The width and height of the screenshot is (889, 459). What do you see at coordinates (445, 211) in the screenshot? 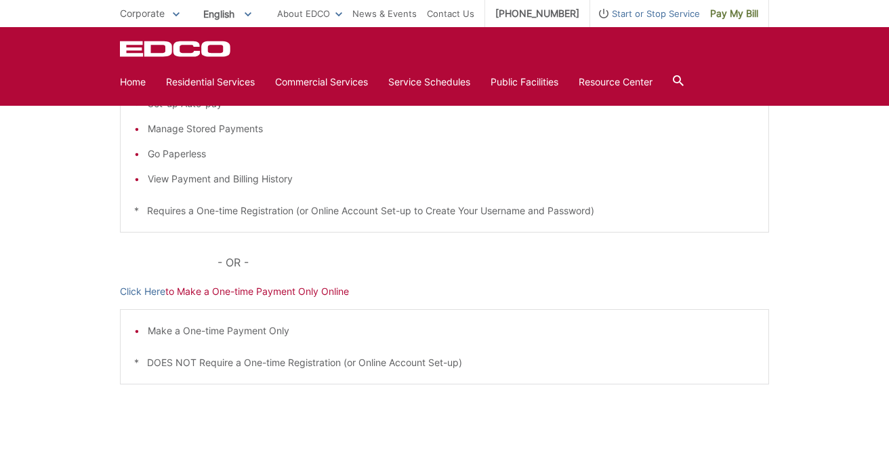
I see `p: * Requires a One-time Registration (or Online Account Set-up to Create Your Username and Password)` at bounding box center [445, 211].